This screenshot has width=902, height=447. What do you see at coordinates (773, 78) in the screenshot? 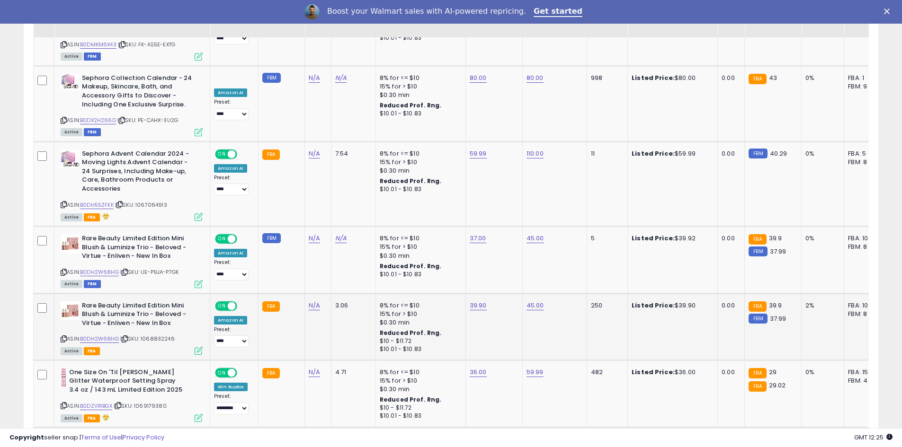
I see `span: 43` at bounding box center [773, 78].